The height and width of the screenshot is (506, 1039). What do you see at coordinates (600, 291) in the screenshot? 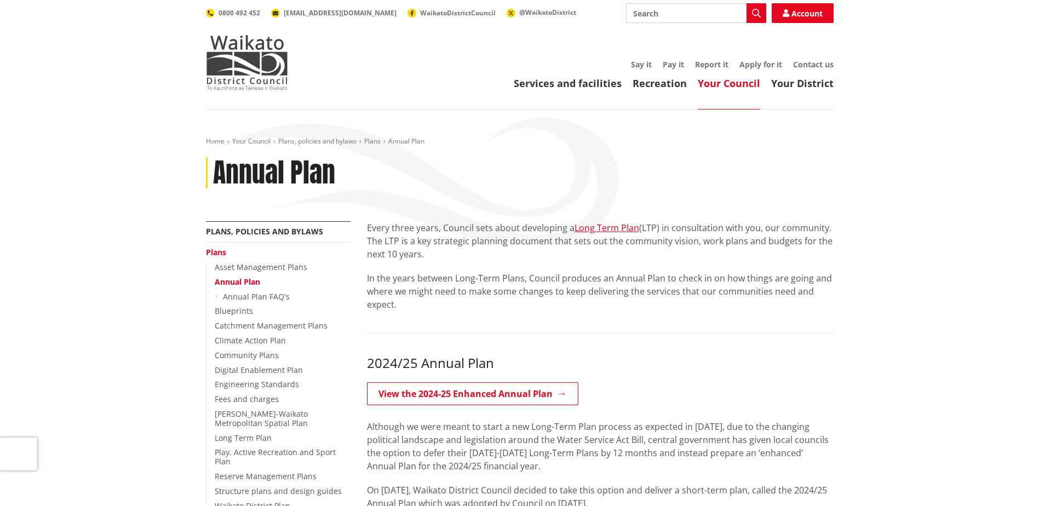
I see `p: In the years between Long-Term Plans, Council produces an Annual Plan to check in on how things a...` at bounding box center [600, 291].